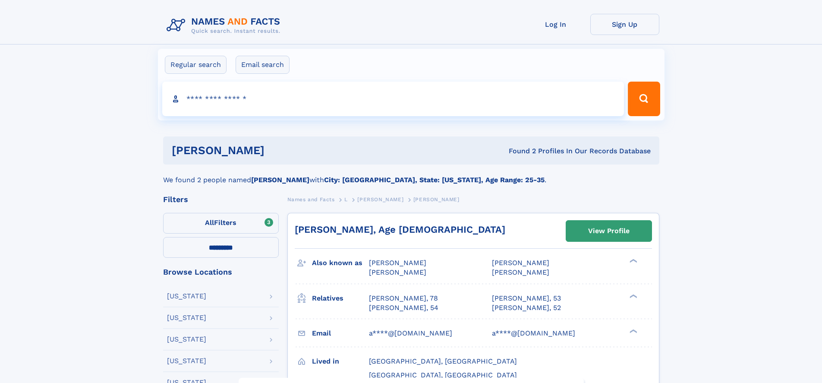 This screenshot has height=383, width=822. Describe the element at coordinates (341, 361) in the screenshot. I see `h3: Lived in` at that location.